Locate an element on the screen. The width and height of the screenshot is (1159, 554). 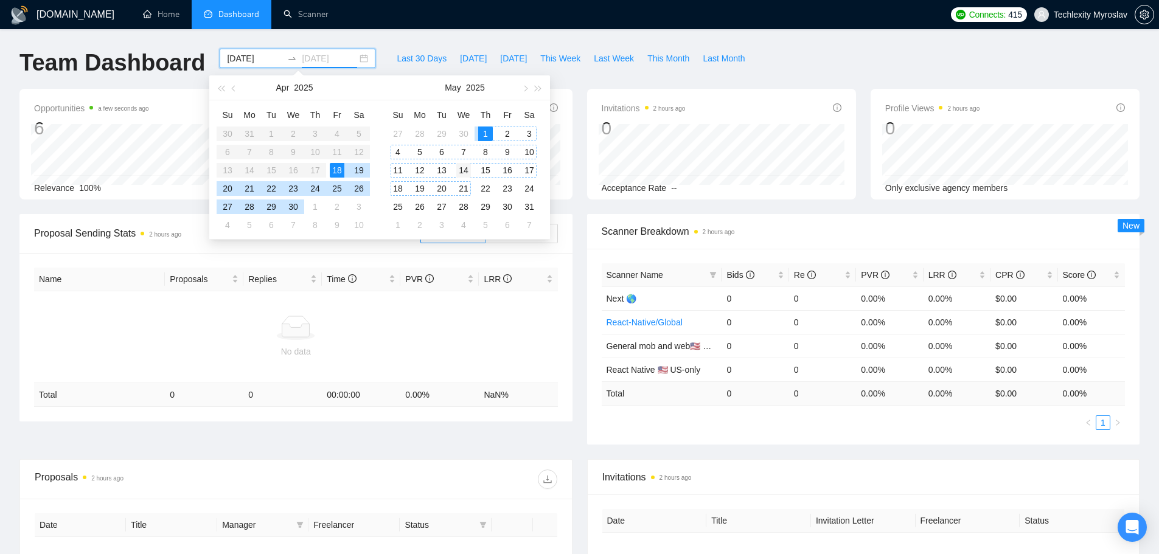
td: 2025-04-18 is located at coordinates (337, 170).